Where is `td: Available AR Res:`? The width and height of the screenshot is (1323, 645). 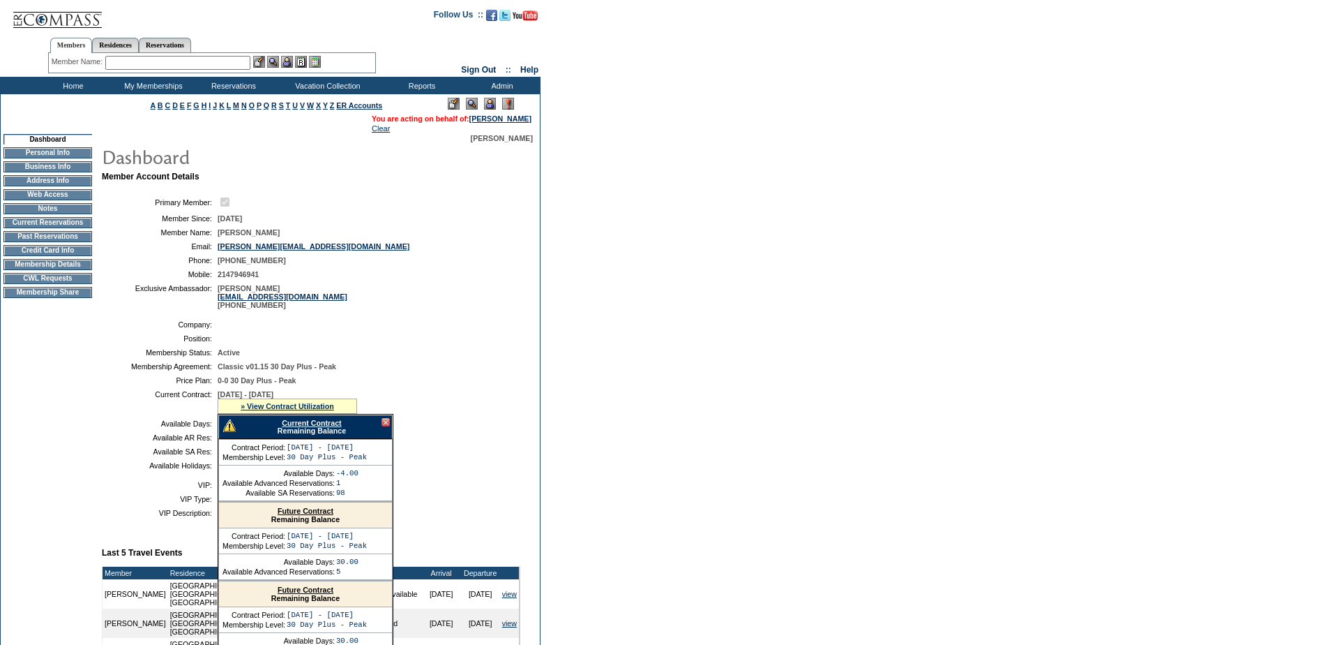
td: Available AR Res: is located at coordinates (160, 437).